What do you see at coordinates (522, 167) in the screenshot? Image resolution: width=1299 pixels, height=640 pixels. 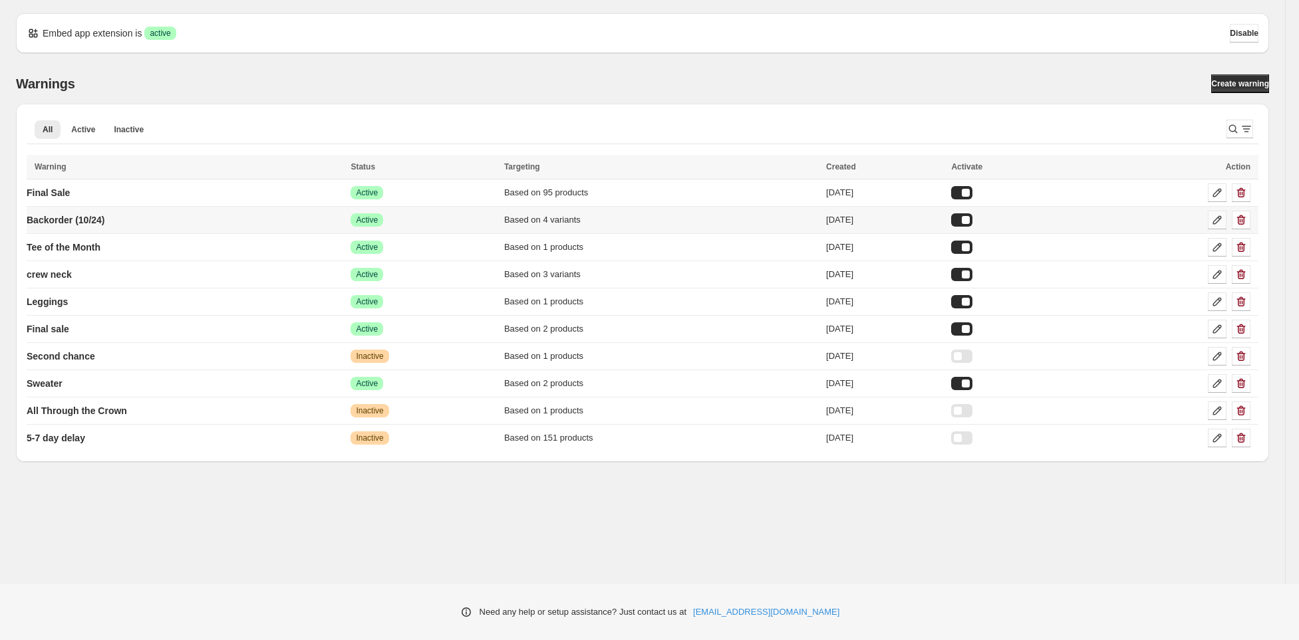 I see `span: Targeting` at bounding box center [522, 167].